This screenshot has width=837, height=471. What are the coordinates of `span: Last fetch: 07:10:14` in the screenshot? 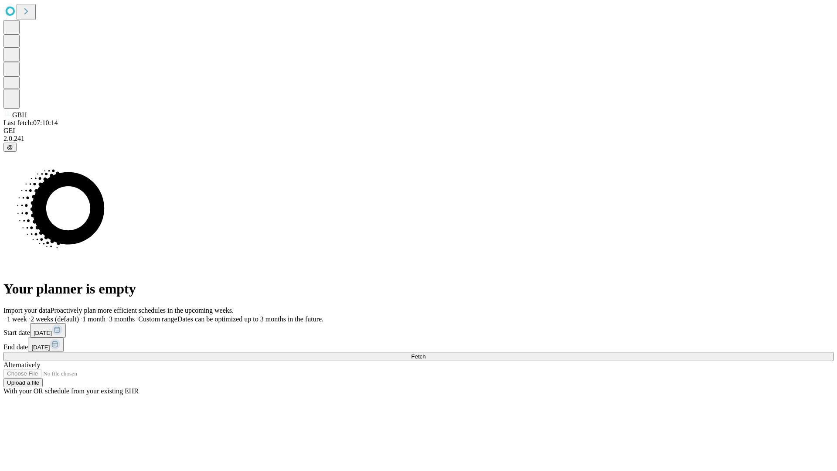 It's located at (30, 122).